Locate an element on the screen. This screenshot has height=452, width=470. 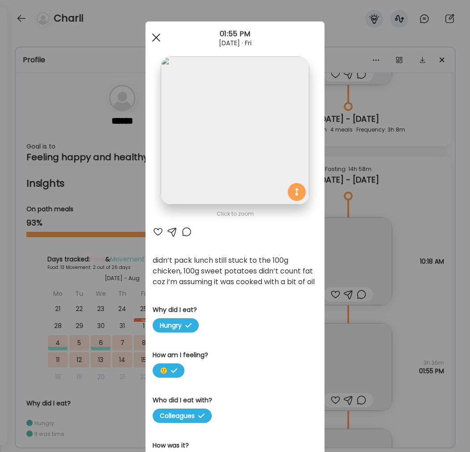
span: Colleagues is located at coordinates (182, 416).